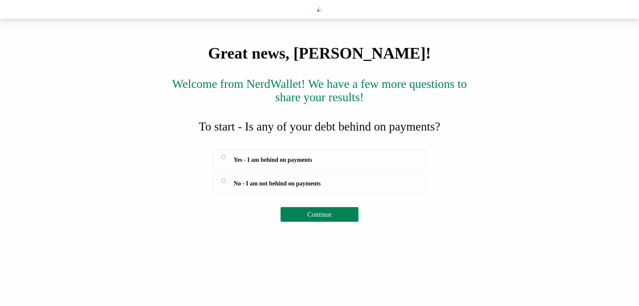  What do you see at coordinates (319, 214) in the screenshot?
I see `button: Continue` at bounding box center [319, 214].